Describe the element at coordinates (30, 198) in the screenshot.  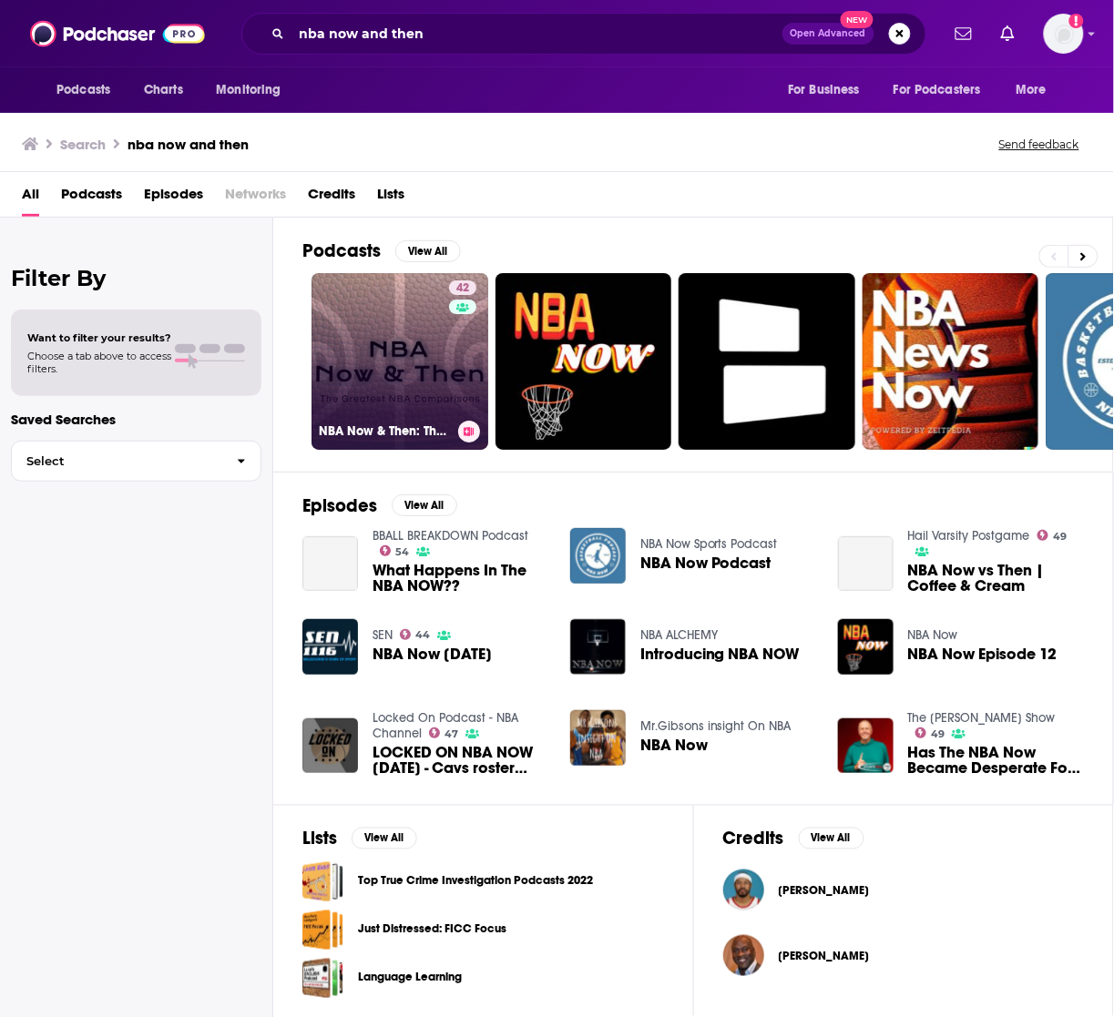
I see `span: All` at that location.